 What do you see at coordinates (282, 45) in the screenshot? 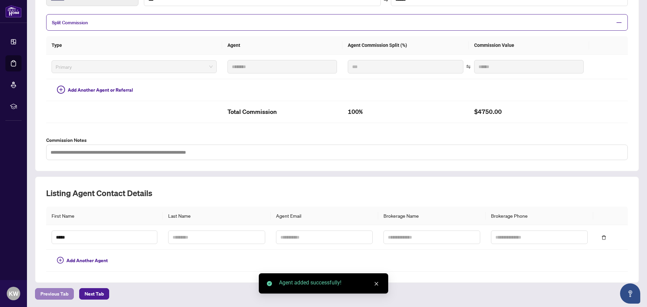
I see `th: Agent` at bounding box center [282, 45].